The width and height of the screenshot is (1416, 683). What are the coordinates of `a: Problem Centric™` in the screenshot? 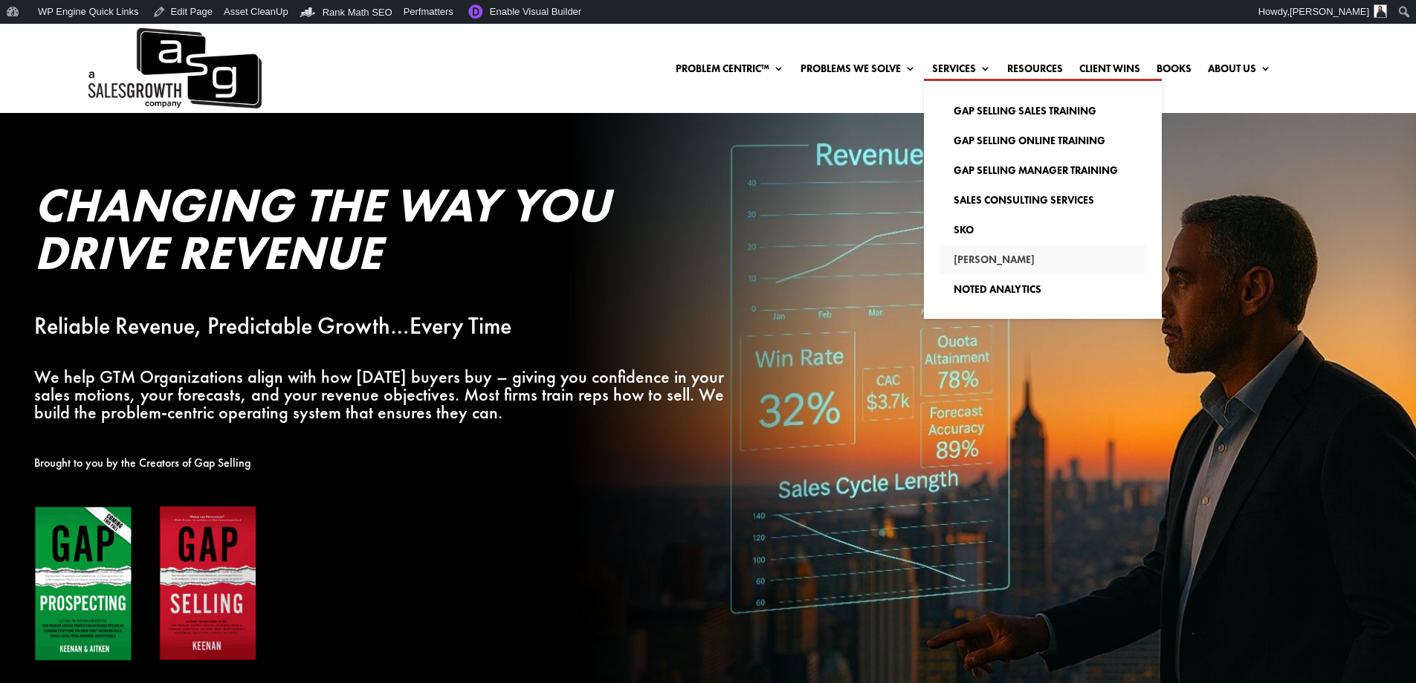 It's located at (730, 71).